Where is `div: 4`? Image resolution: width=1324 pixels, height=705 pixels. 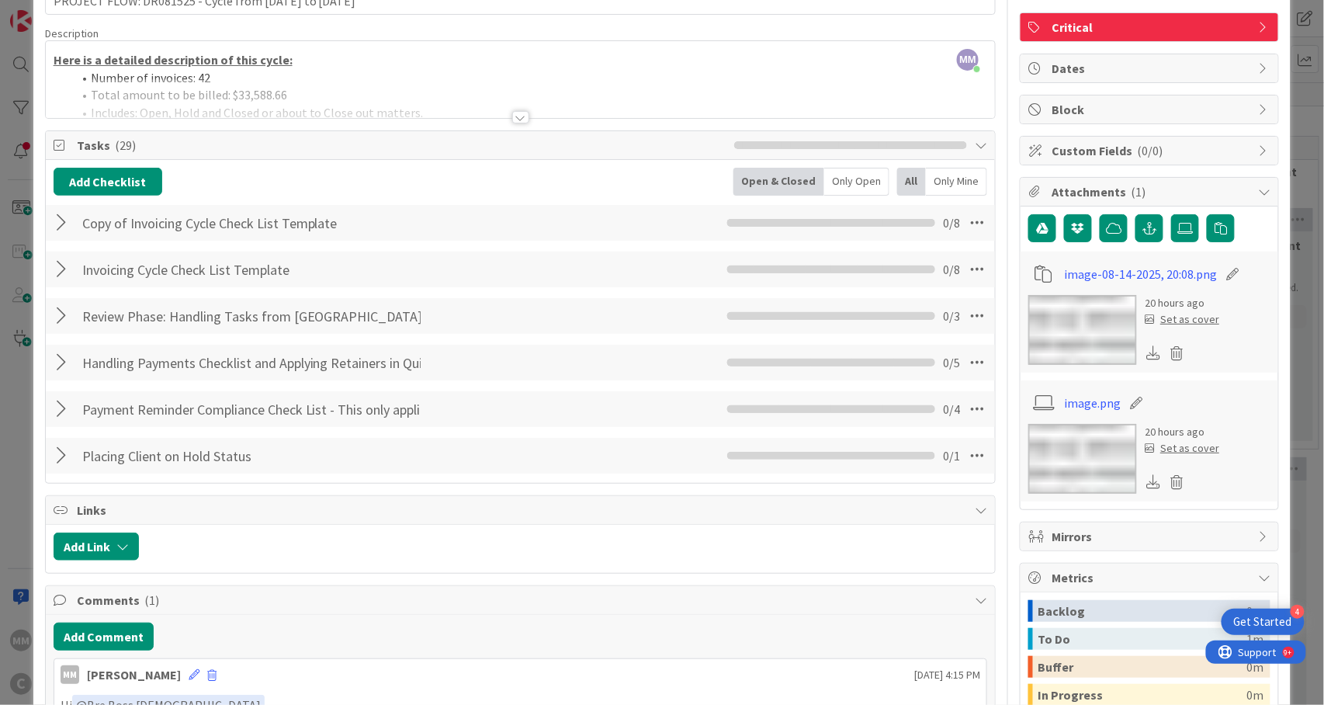 div: 4 is located at coordinates (1298, 612).